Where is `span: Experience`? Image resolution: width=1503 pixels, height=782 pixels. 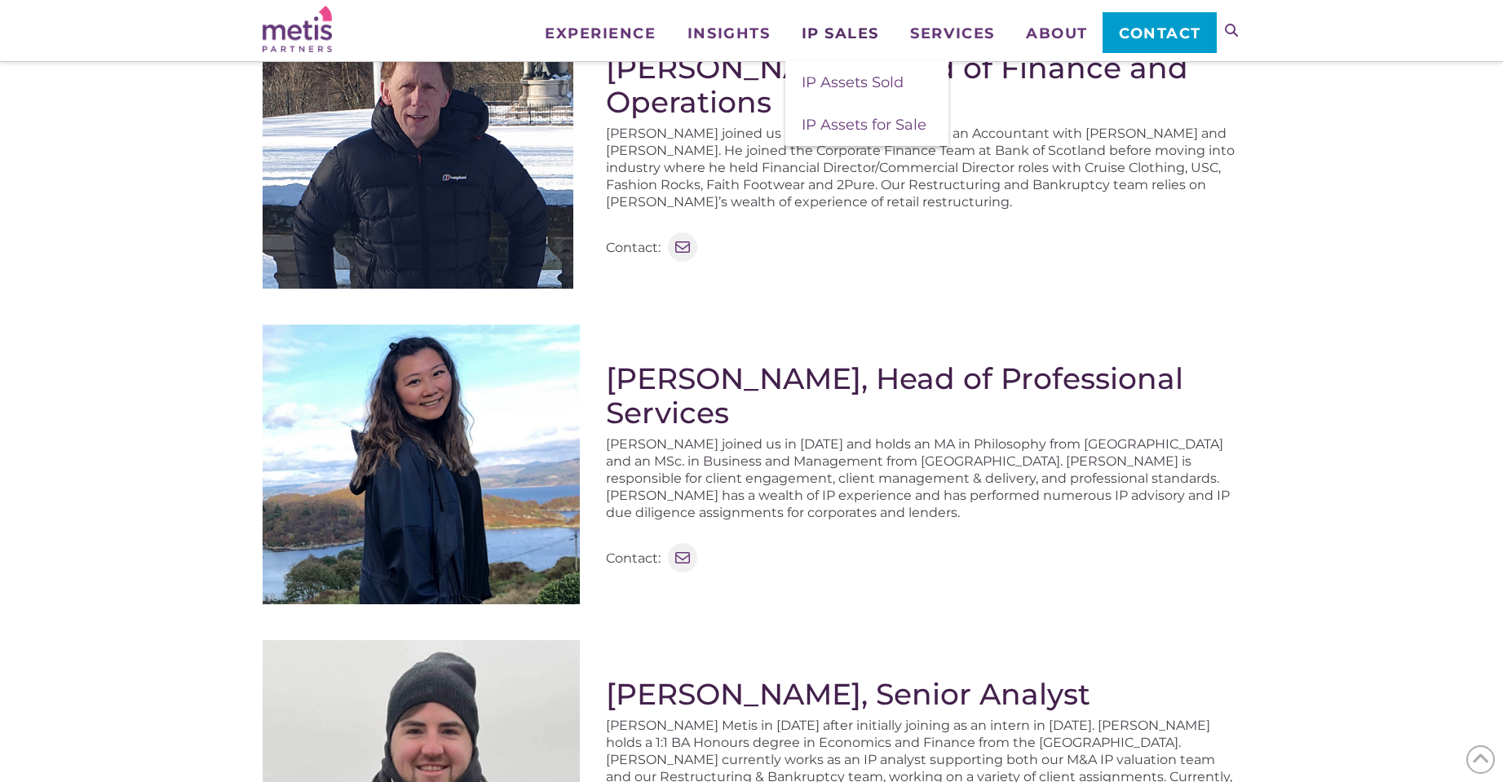
span: Experience is located at coordinates (600, 33).